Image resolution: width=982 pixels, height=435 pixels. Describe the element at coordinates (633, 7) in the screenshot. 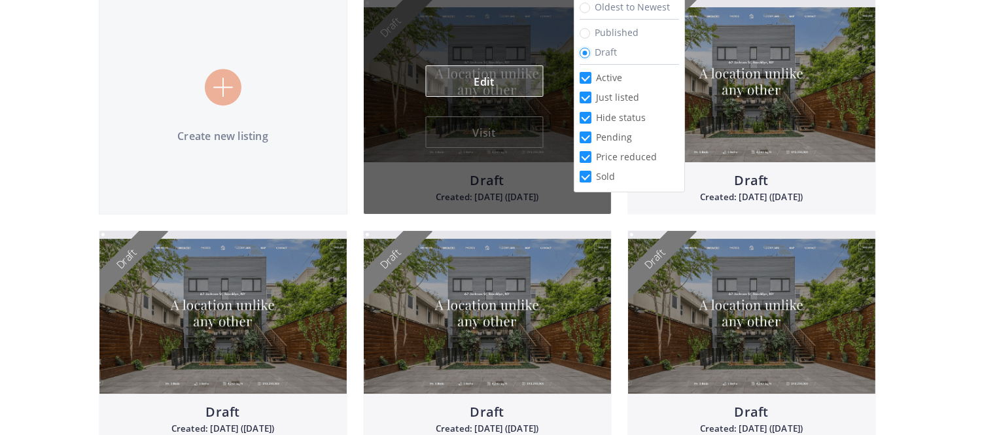

I see `span: Oldest to Newest` at that location.